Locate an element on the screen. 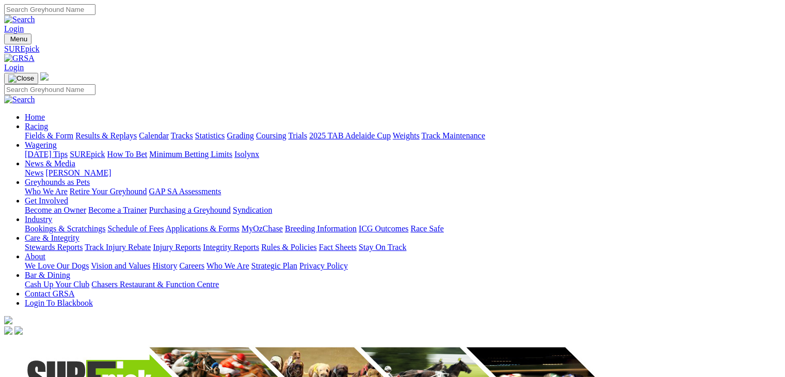  a: Purchasing a Greyhound is located at coordinates (190, 210).